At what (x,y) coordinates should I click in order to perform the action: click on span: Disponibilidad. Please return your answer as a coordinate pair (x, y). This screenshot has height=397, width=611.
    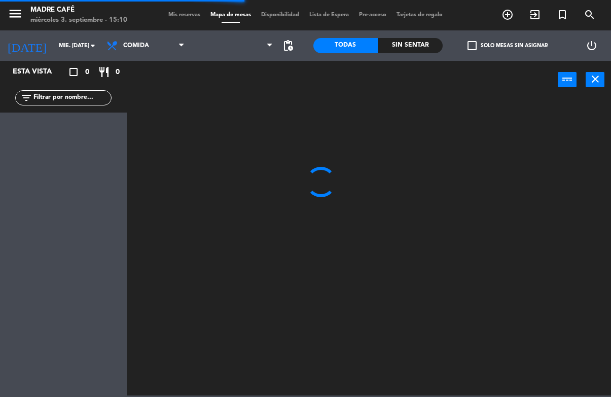
    Looking at the image, I should click on (280, 15).